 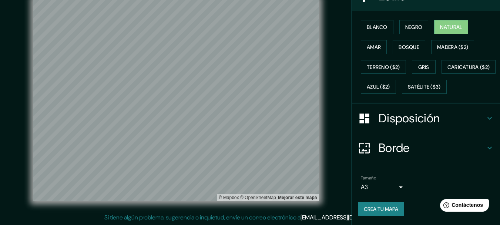 What do you see at coordinates (381, 209) in the screenshot?
I see `button: Crea tu mapa` at bounding box center [381, 209].